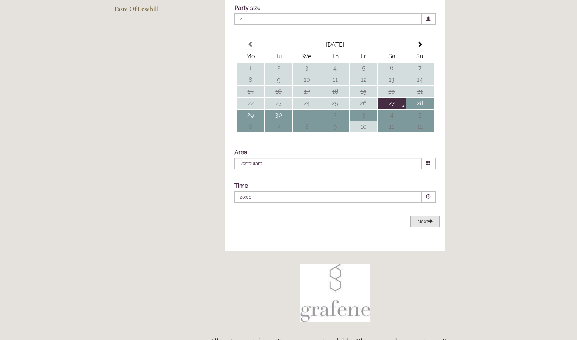  Describe the element at coordinates (420, 44) in the screenshot. I see `span: Next Month` at that location.